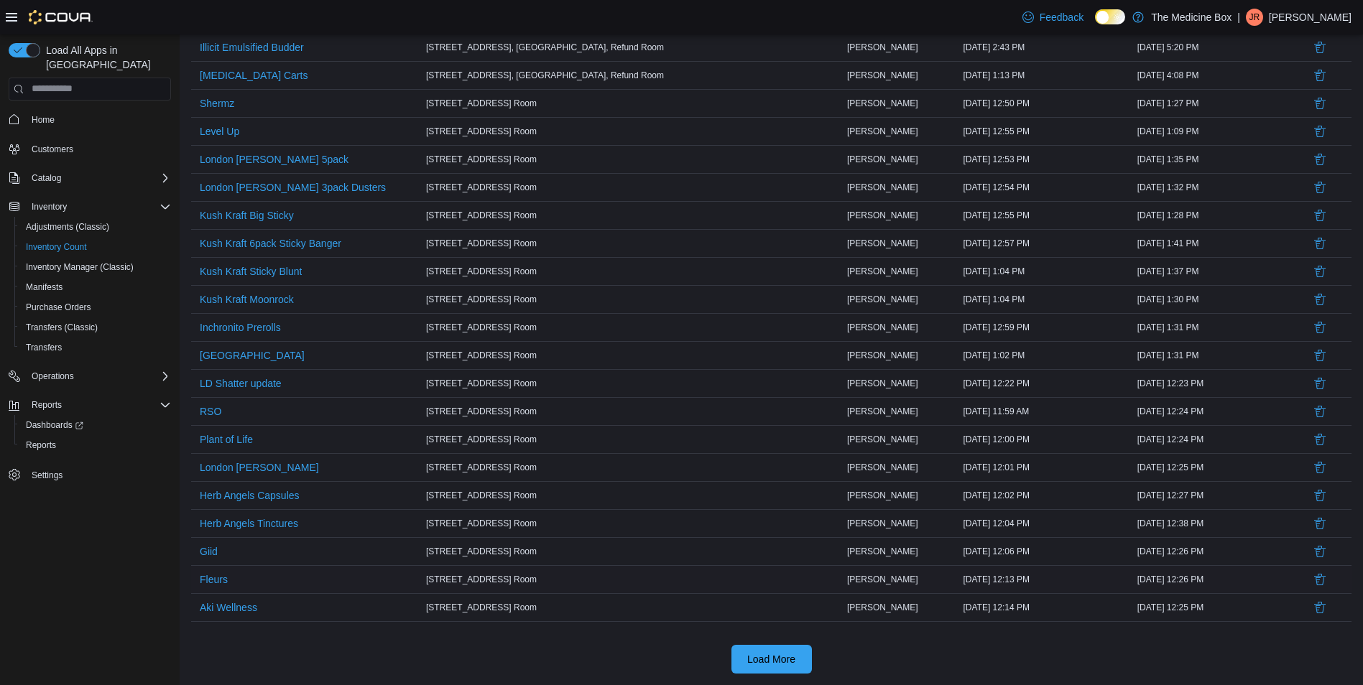 The width and height of the screenshot is (1363, 685). I want to click on span: RSO, so click(210, 412).